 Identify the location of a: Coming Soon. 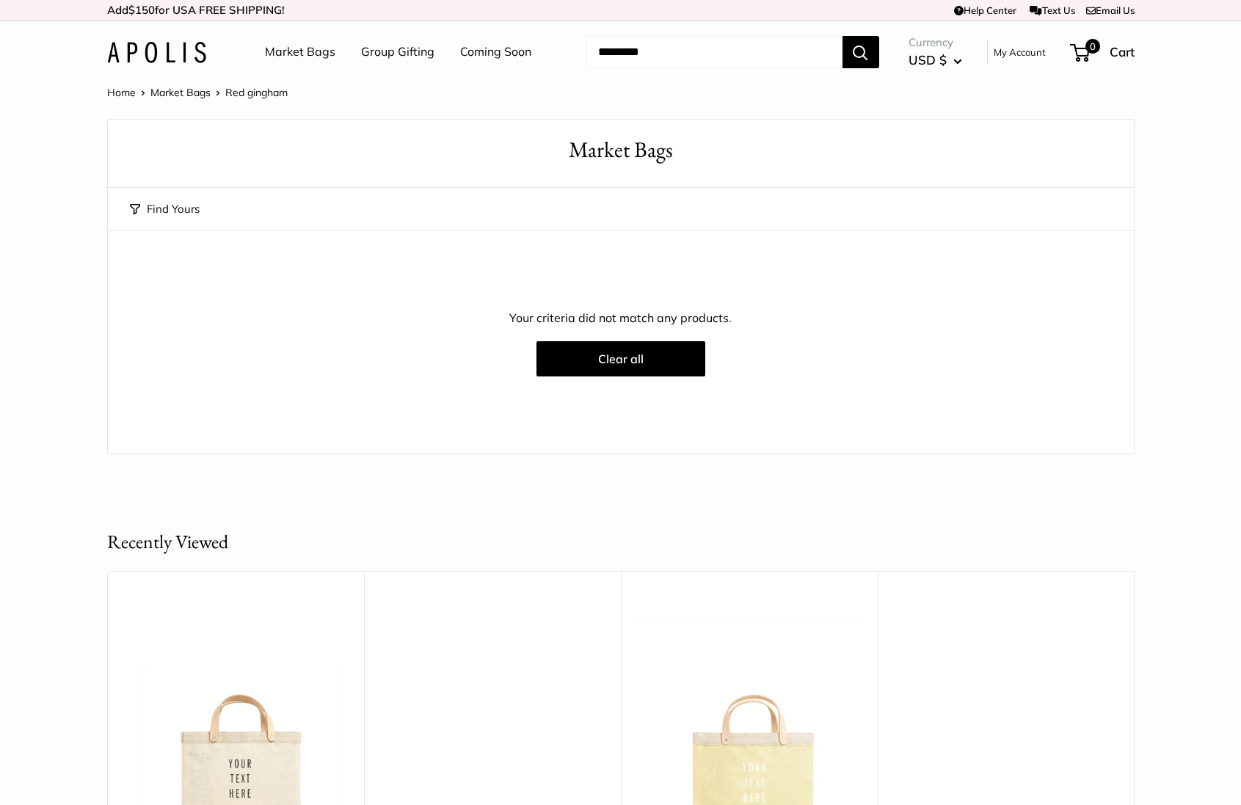
(496, 52).